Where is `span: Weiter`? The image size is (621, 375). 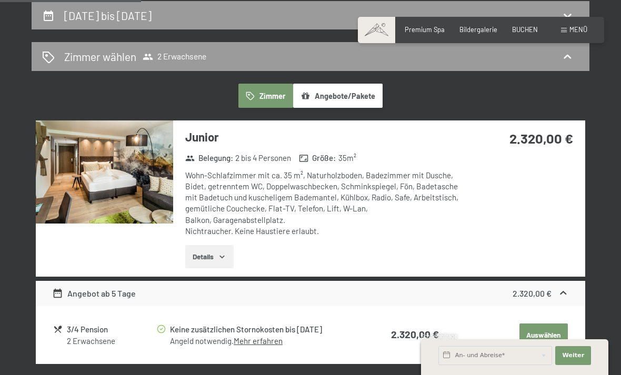
span: Weiter is located at coordinates (573, 356).